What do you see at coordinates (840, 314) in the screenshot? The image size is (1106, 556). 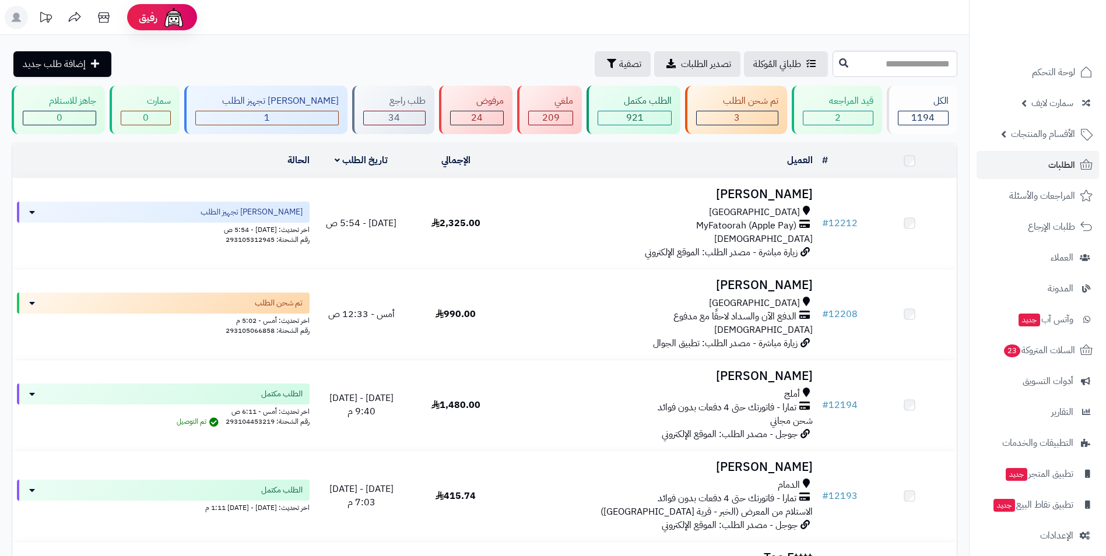 I see `a: #12208` at bounding box center [840, 314].